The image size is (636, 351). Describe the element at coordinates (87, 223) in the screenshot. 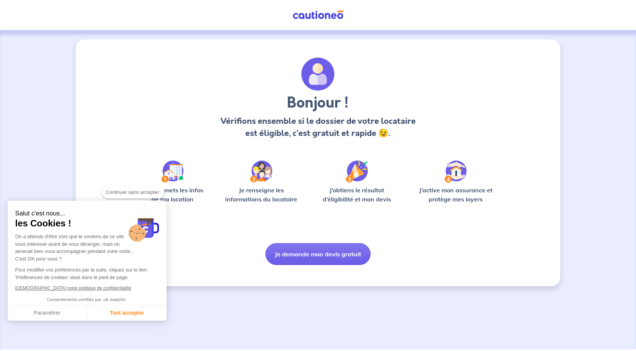

I see `span: les Cookies !` at that location.